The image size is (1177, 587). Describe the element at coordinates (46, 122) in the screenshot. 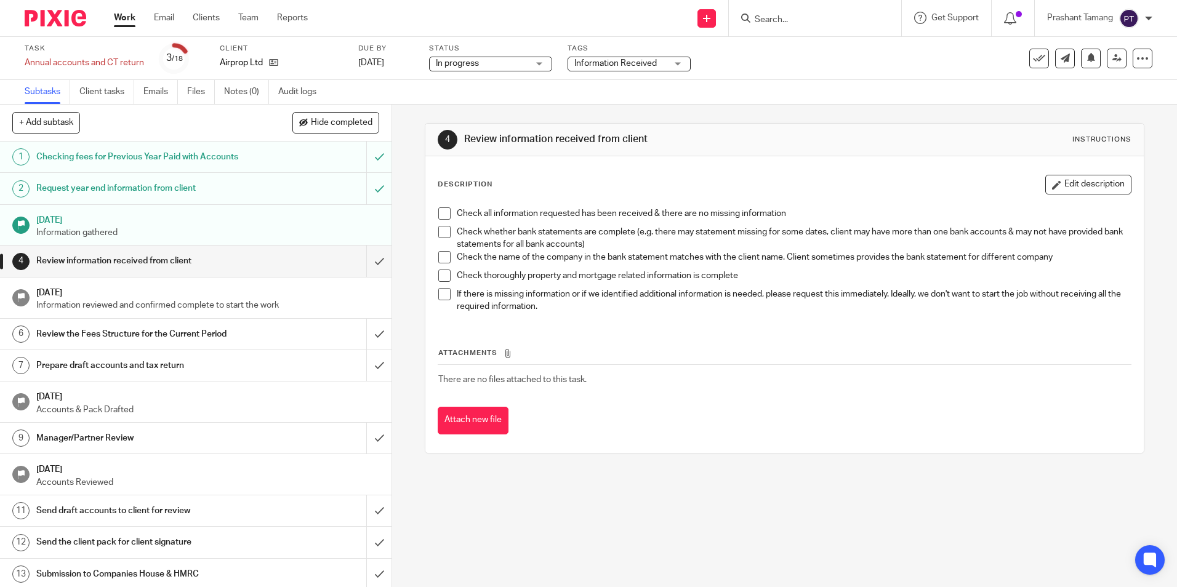

I see `button: + Add subtask` at that location.